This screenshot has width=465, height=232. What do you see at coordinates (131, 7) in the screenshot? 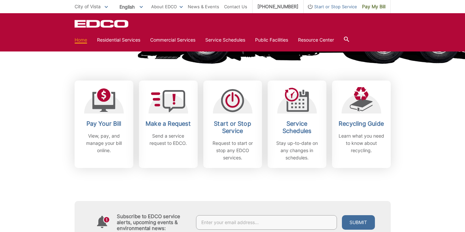
I see `span: English` at bounding box center [131, 7].